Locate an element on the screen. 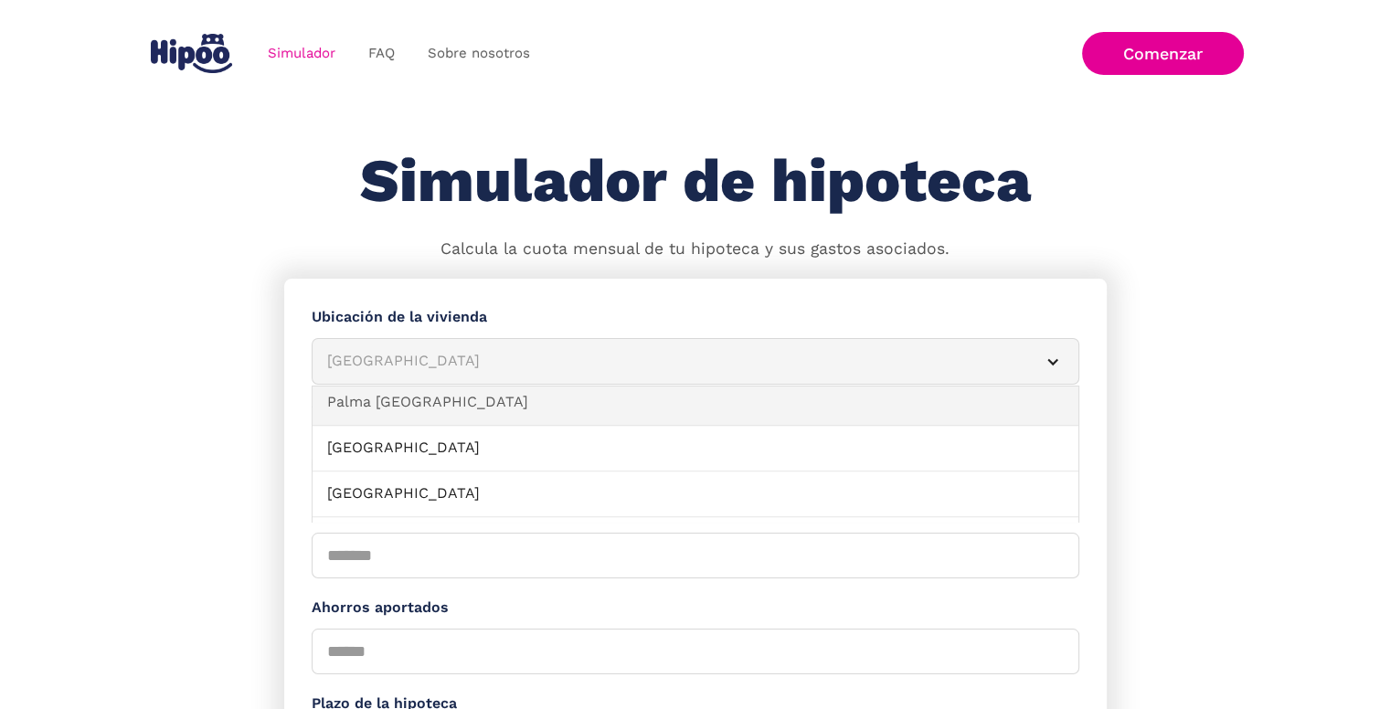  a: FAQ is located at coordinates (381, 53).